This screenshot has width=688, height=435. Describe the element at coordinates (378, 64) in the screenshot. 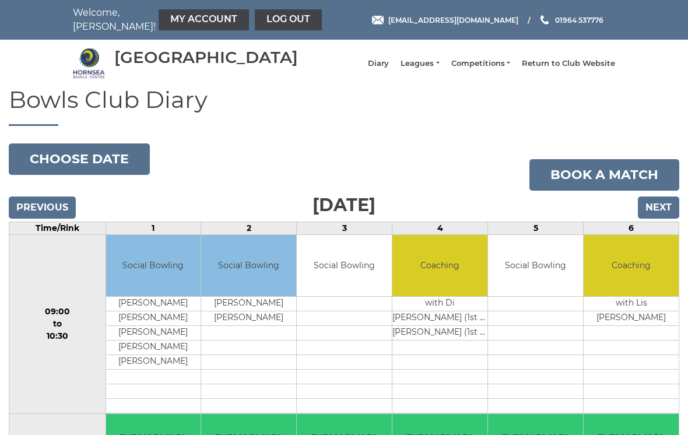

I see `a: Diary` at that location.